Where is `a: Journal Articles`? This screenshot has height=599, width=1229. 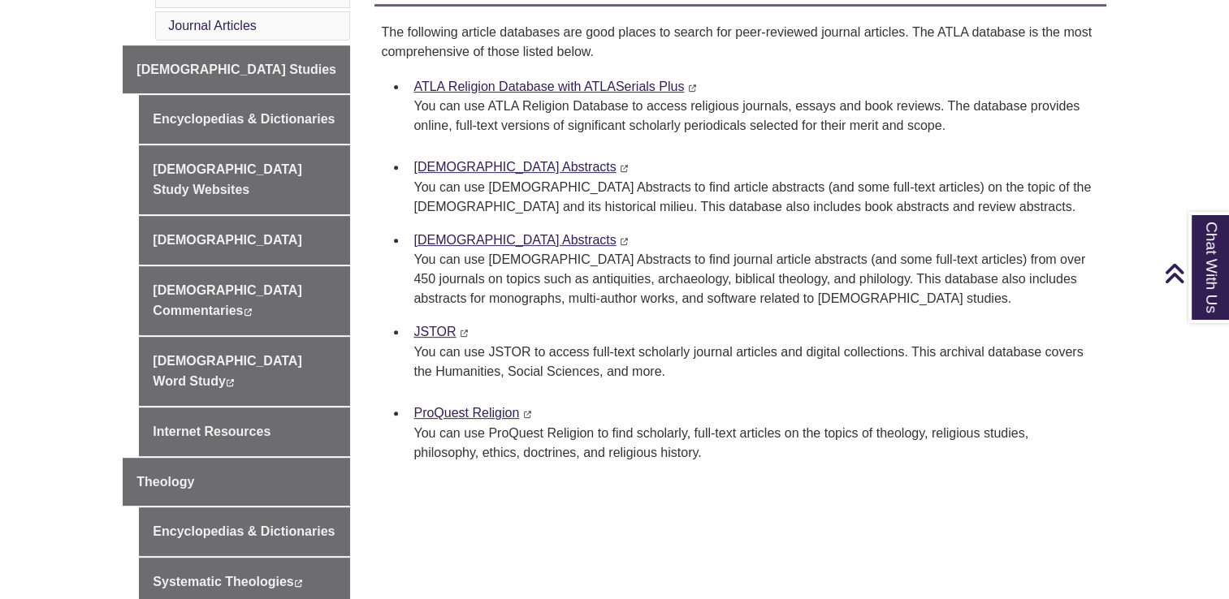 a: Journal Articles is located at coordinates (212, 25).